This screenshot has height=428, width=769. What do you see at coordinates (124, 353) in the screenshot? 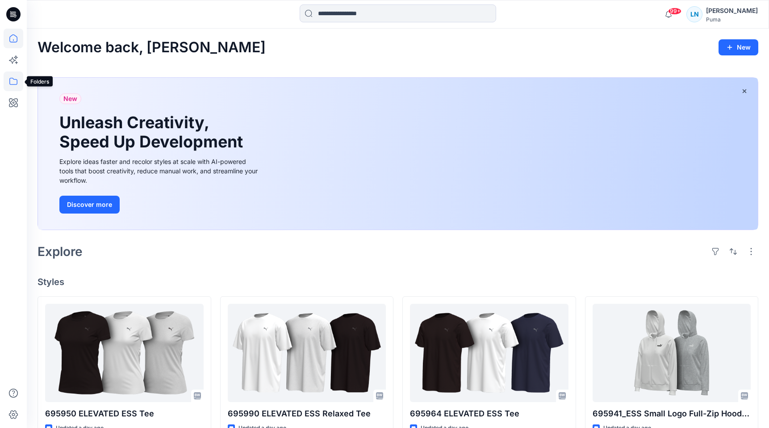
I see `a: 695950 ELEVATED ESS Tee` at bounding box center [124, 353].